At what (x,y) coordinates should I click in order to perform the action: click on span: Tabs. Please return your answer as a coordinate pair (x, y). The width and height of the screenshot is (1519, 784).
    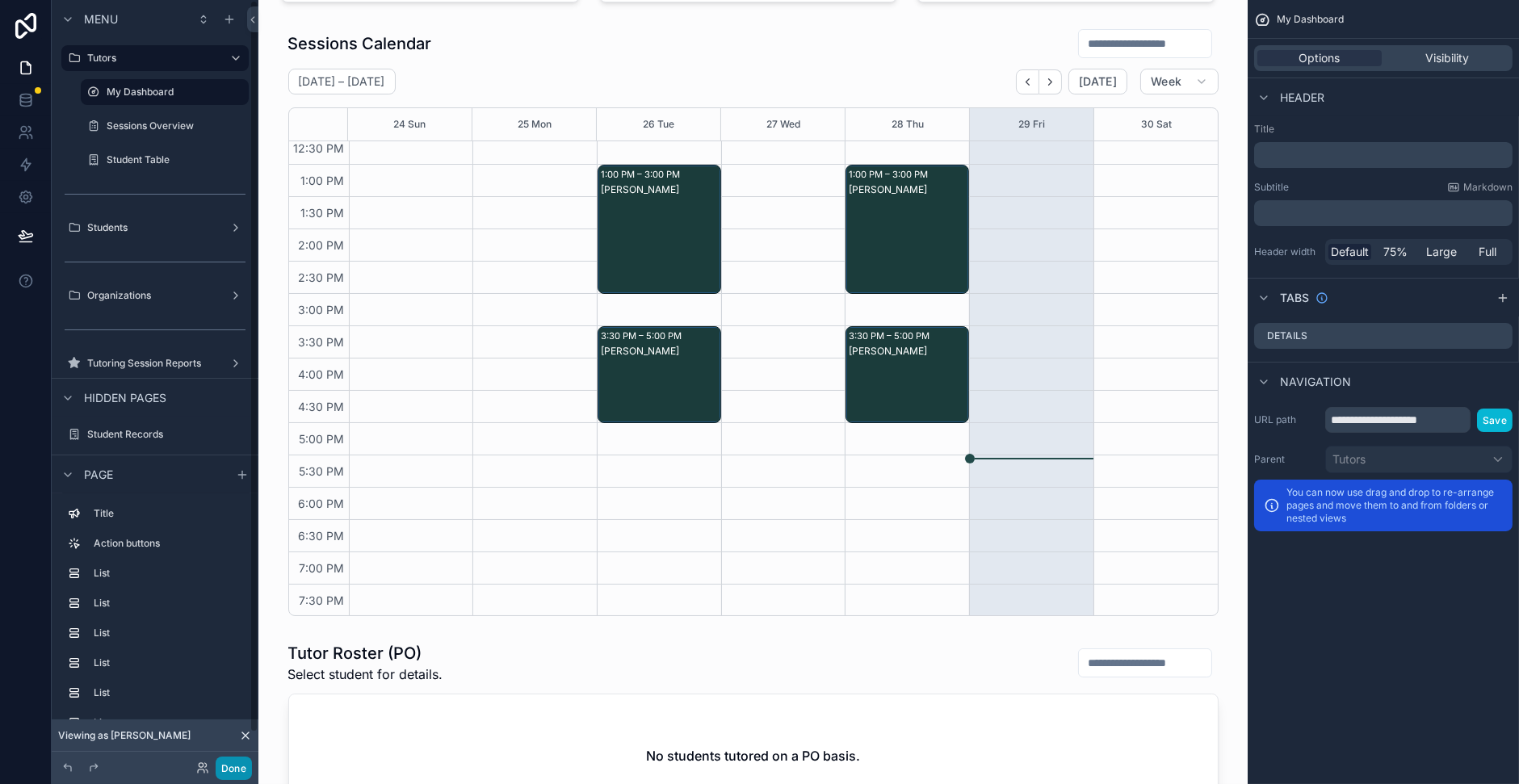
    Looking at the image, I should click on (1295, 298).